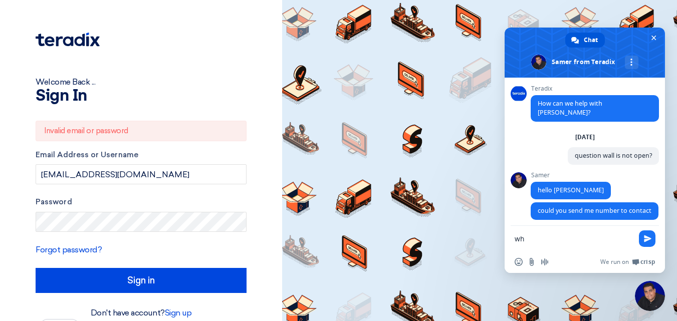  I want to click on span: Close chat, so click(653, 38).